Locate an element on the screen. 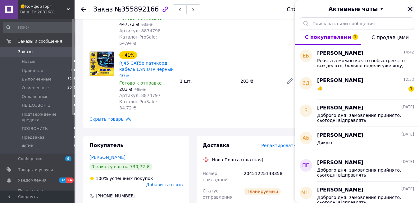  div: - 41% is located at coordinates (128, 55).